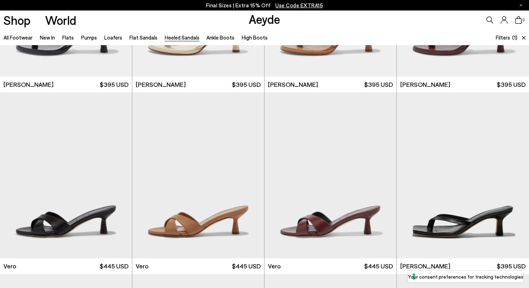  What do you see at coordinates (89, 37) in the screenshot?
I see `a: Pumps` at bounding box center [89, 37].